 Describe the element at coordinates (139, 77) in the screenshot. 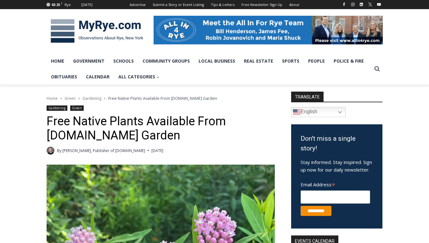

I see `a: All Categories` at that location.